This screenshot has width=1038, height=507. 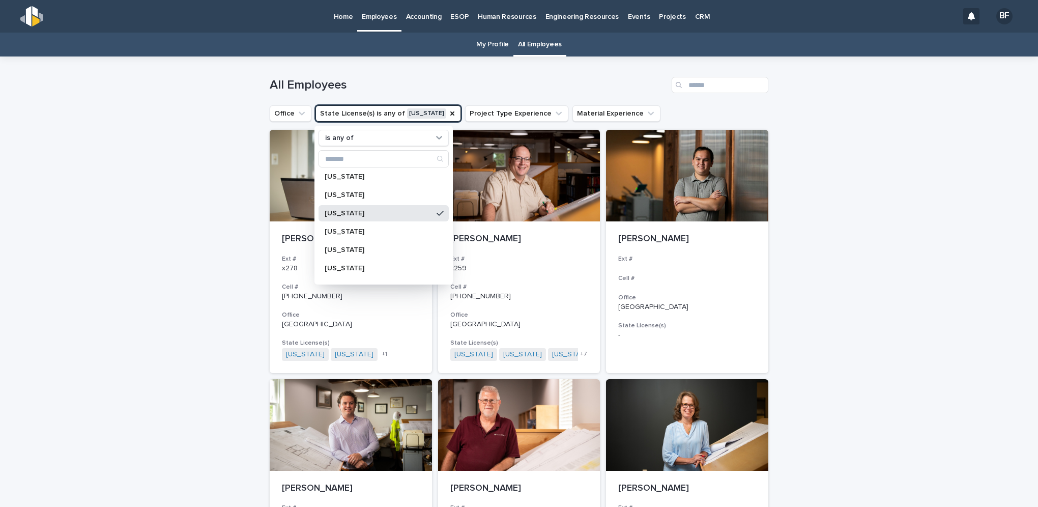 I want to click on button: State License(s), so click(x=388, y=114).